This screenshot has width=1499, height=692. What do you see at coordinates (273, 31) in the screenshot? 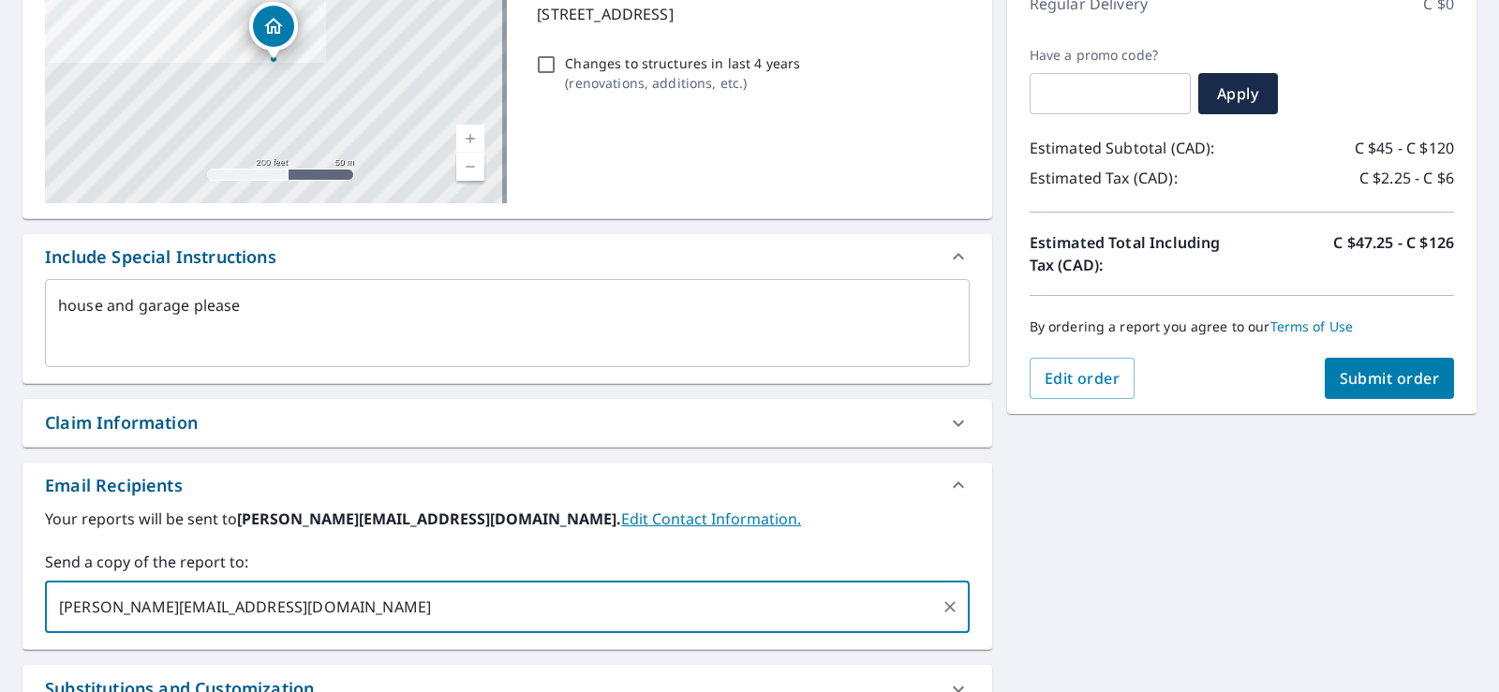
I see `div: Dropped pin, building 1, Residential property, 5149 49 AVE MILLET AB T0C1Z0` at bounding box center [273, 31].